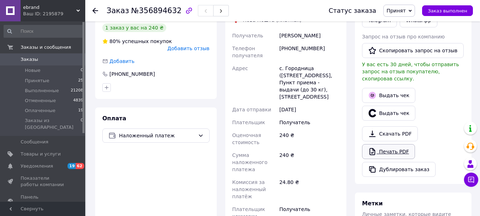 The height and width of the screenshot is (216, 480). What do you see at coordinates (403, 37) in the screenshot?
I see `span: Запрос на отзыв про компанию` at bounding box center [403, 37].